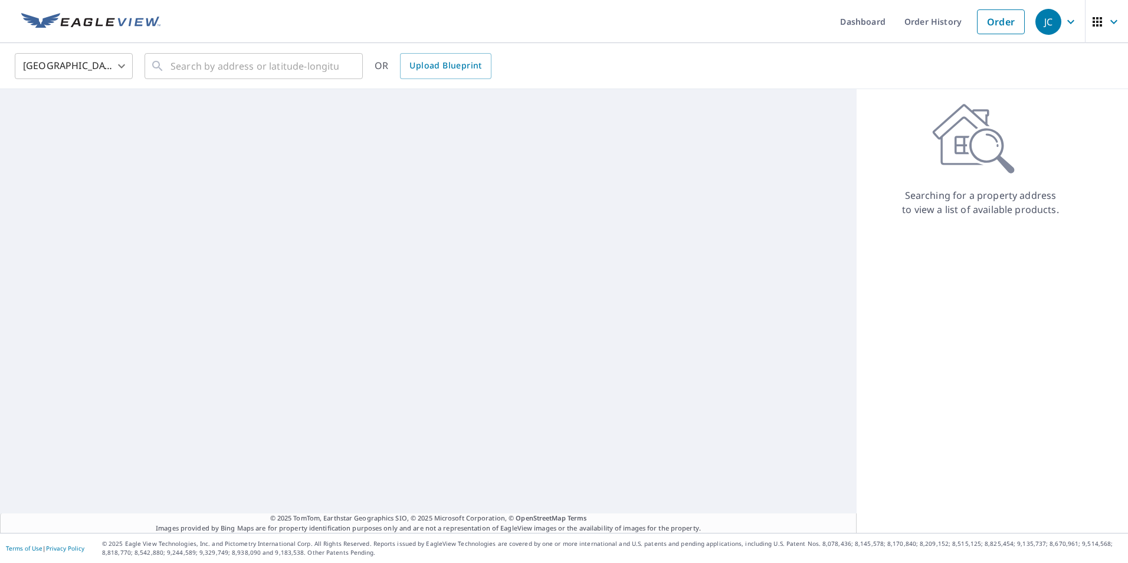 The height and width of the screenshot is (563, 1128). Describe the element at coordinates (254, 66) in the screenshot. I see `input: Search by address or latitude-longitude` at that location.